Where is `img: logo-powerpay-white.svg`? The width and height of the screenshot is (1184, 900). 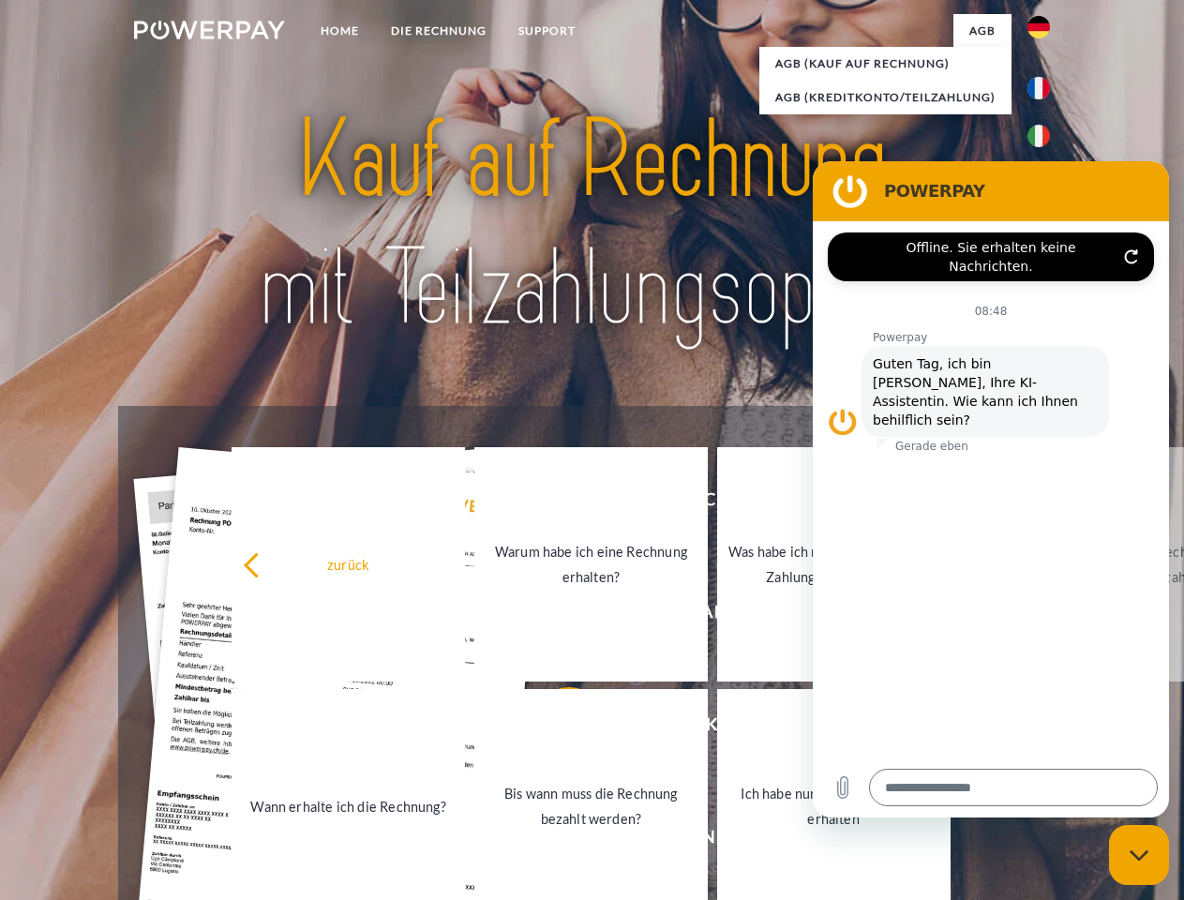 img: logo-powerpay-white.svg is located at coordinates (209, 30).